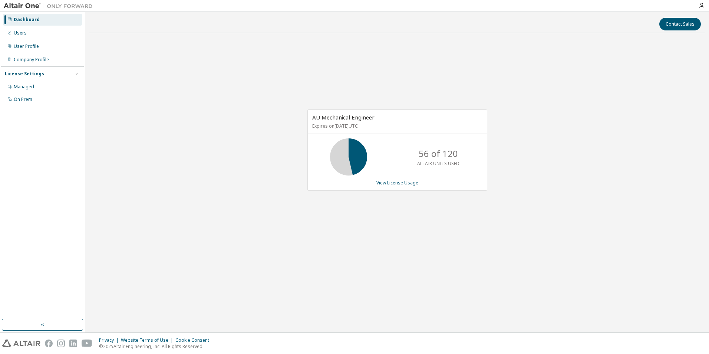 The width and height of the screenshot is (709, 354). Describe the element at coordinates (194, 340) in the screenshot. I see `div: Cookie Consent` at that location.